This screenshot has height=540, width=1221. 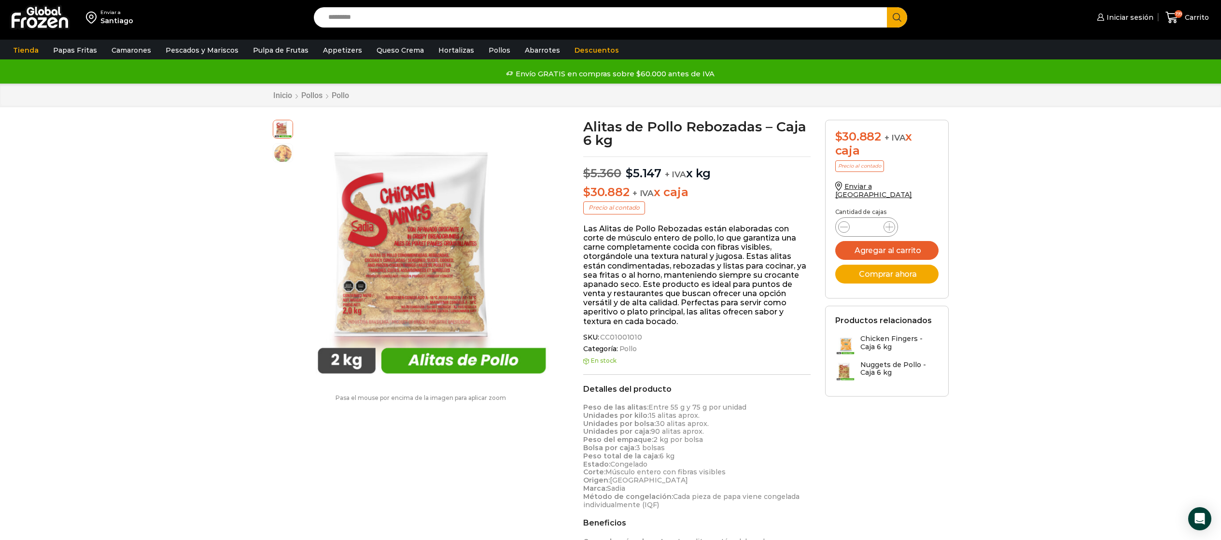 I want to click on strong: Estado:, so click(x=597, y=464).